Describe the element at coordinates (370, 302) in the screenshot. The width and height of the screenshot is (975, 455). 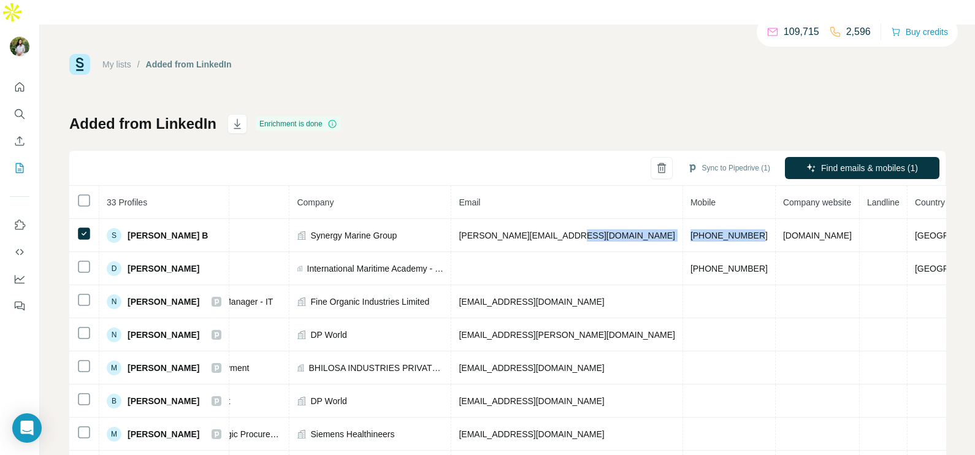
I see `span: Fine Organic Industries Limited` at that location.